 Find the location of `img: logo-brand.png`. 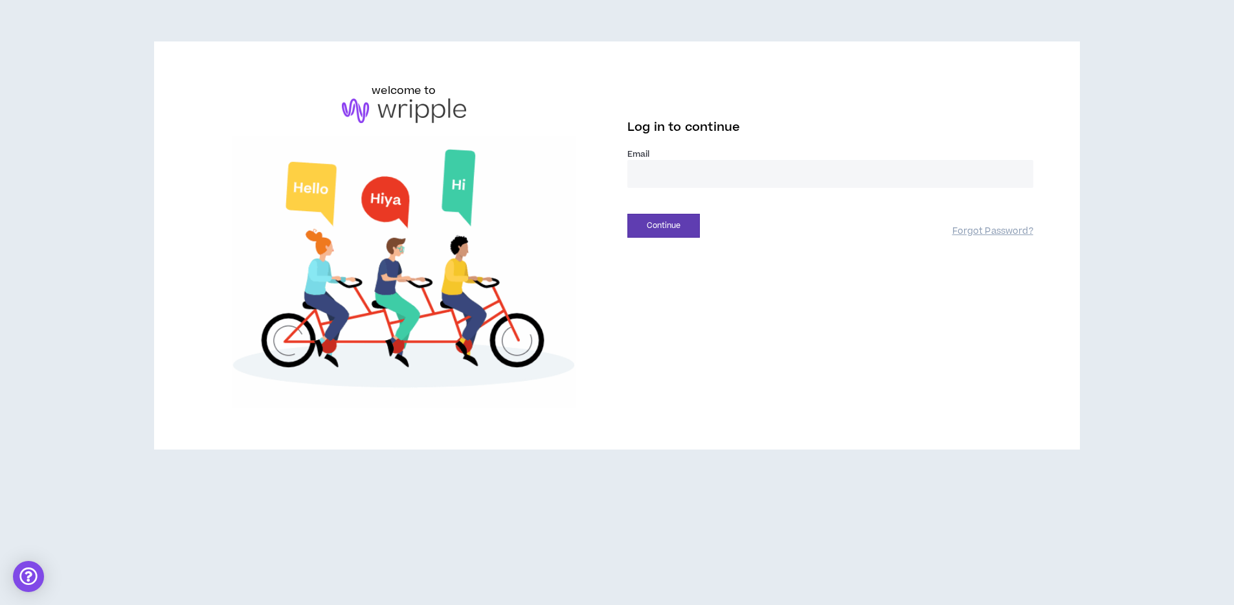

img: logo-brand.png is located at coordinates (404, 111).